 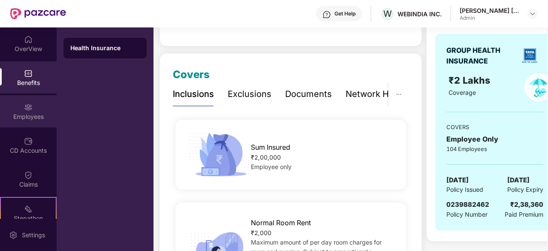 What do you see at coordinates (387, 14) in the screenshot?
I see `span: W` at bounding box center [387, 14].